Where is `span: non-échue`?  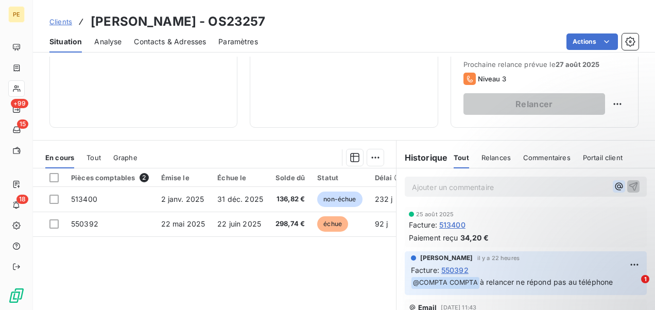
span: non-échue is located at coordinates (340, 199).